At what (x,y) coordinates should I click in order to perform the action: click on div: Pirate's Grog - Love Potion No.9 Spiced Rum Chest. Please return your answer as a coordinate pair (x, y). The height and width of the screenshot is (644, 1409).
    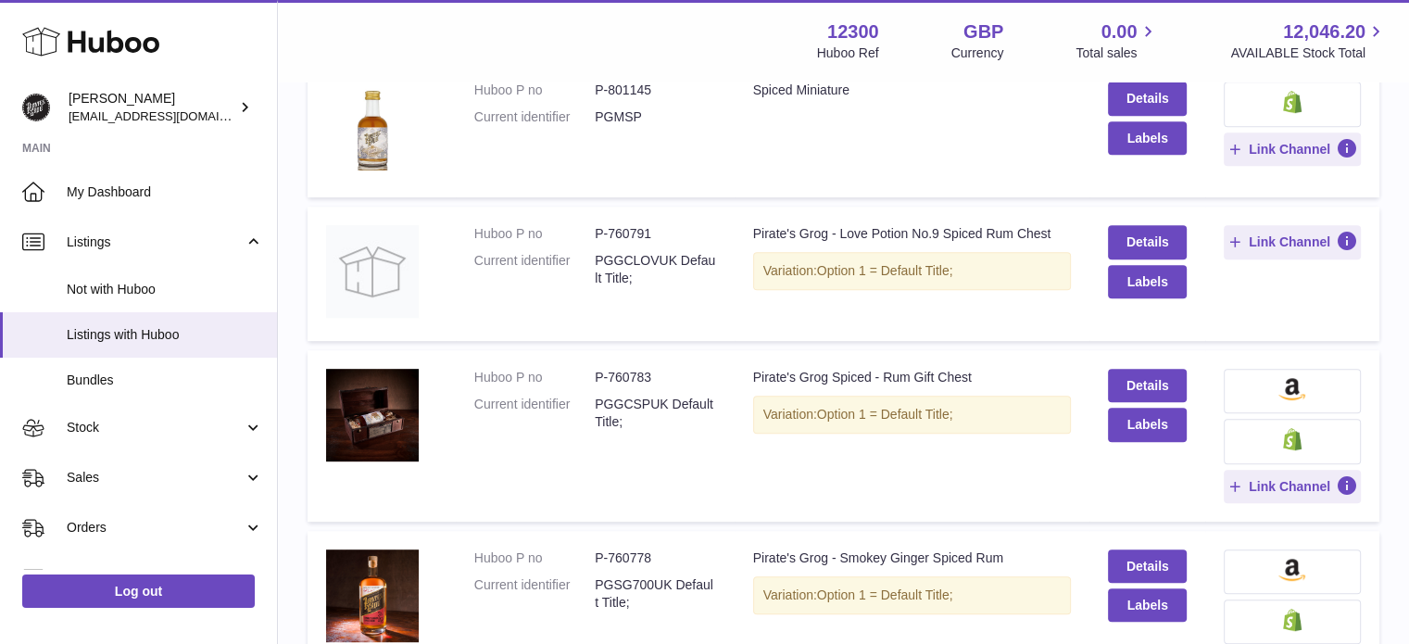
    Looking at the image, I should click on (913, 234).